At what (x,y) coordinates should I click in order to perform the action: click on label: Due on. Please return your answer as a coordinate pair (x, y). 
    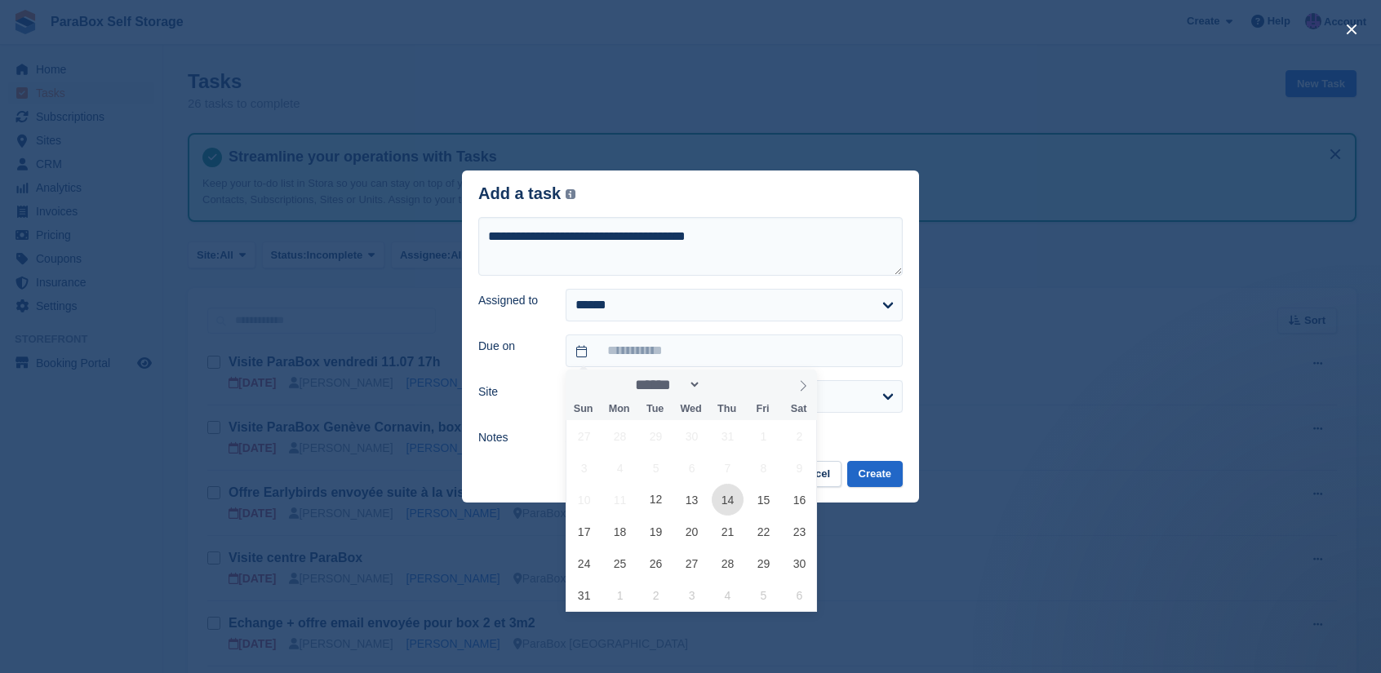
    Looking at the image, I should click on (512, 346).